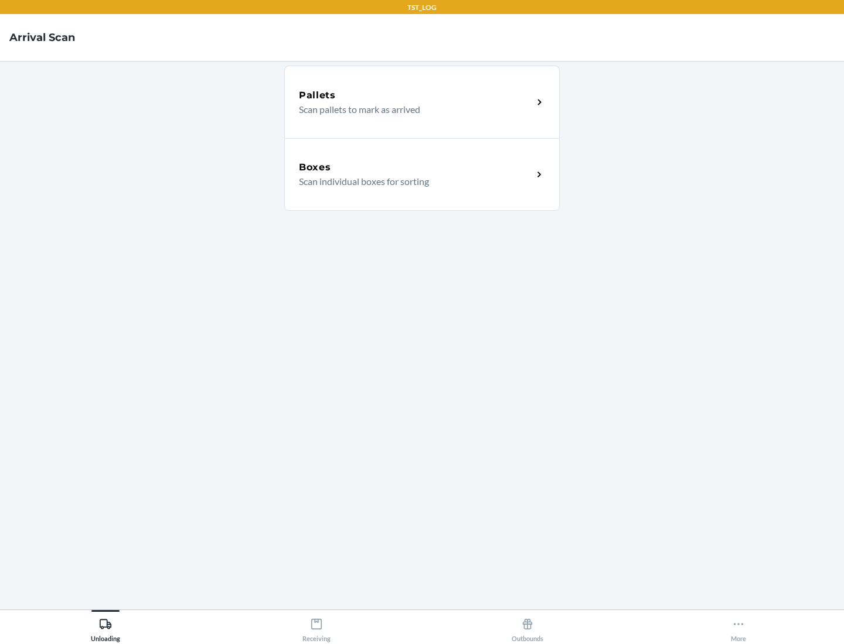 Image resolution: width=844 pixels, height=644 pixels. I want to click on p: Scan pallets to mark as arrived, so click(411, 110).